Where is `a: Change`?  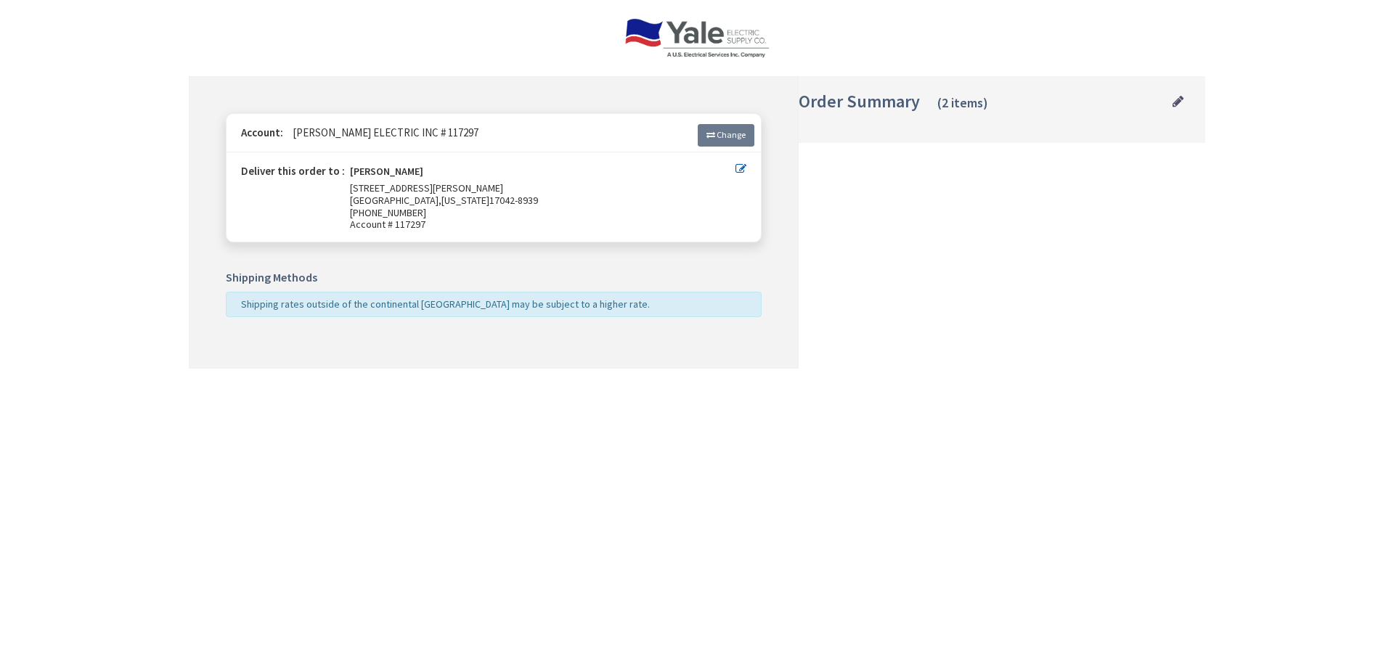
a: Change is located at coordinates (726, 135).